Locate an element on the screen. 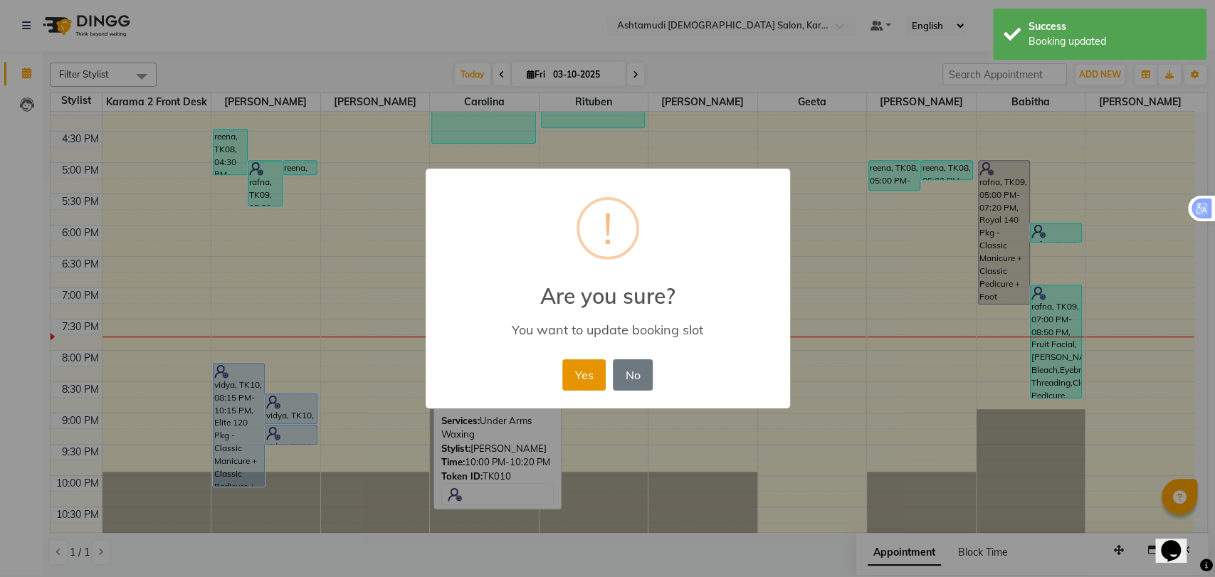  h2: Are you sure? is located at coordinates (608, 287).